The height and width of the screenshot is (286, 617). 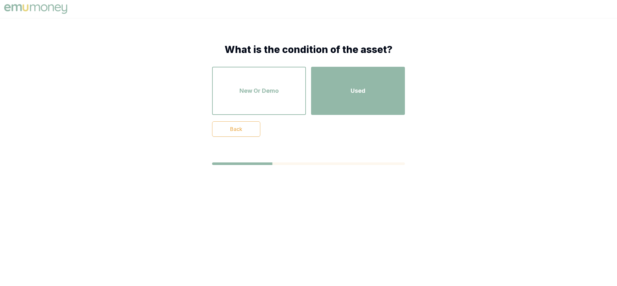 I want to click on button: Used, so click(x=358, y=91).